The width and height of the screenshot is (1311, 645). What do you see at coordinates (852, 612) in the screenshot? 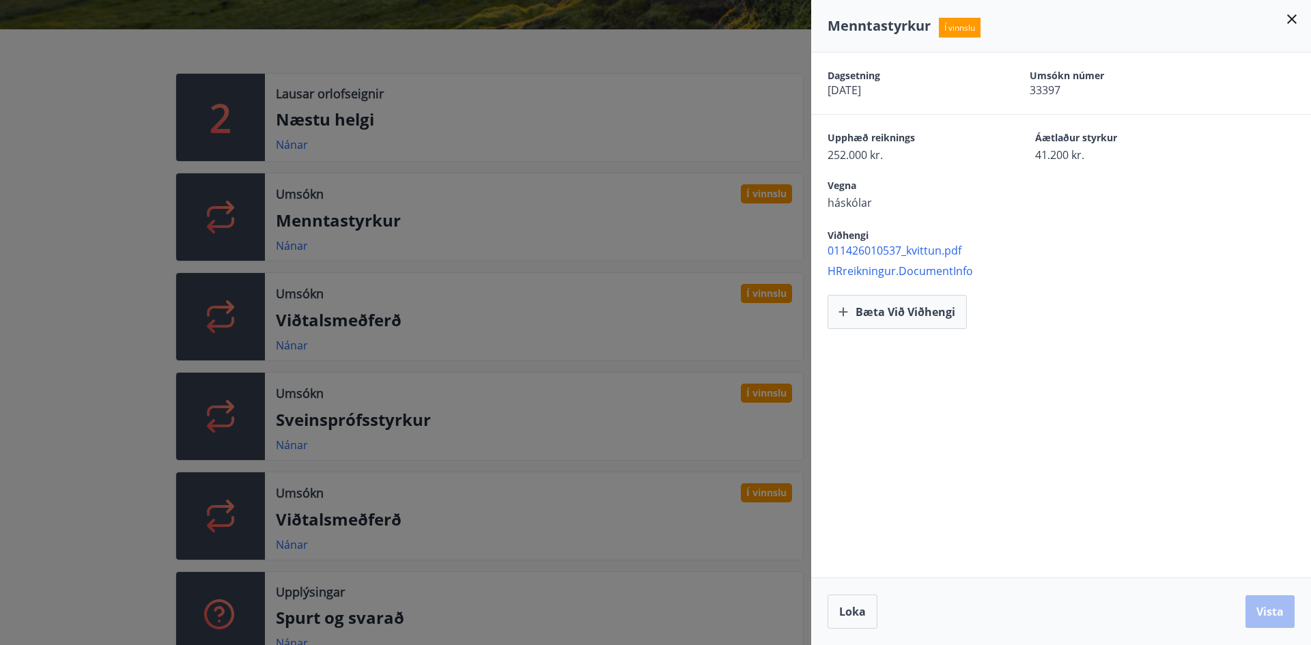
I see `button: Loka` at bounding box center [852, 612].